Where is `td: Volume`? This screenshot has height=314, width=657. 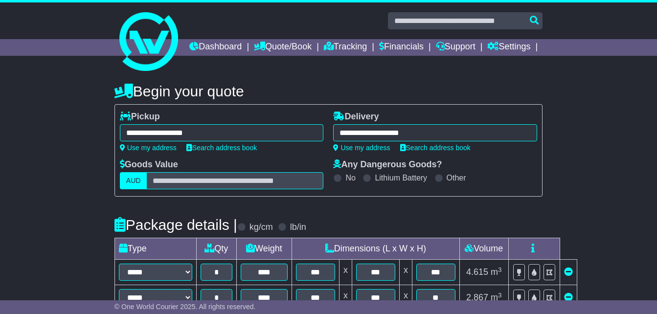 td: Volume is located at coordinates (484, 249).